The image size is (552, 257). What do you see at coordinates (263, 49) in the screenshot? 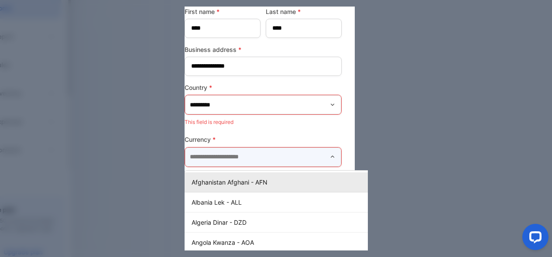
I see `label: Business address` at bounding box center [263, 49].